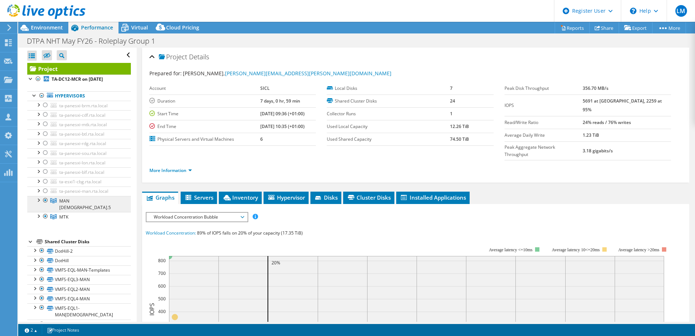 The height and width of the screenshot is (336, 695). Describe the element at coordinates (79, 289) in the screenshot. I see `a: VMFS-EQL2-MAN` at that location.